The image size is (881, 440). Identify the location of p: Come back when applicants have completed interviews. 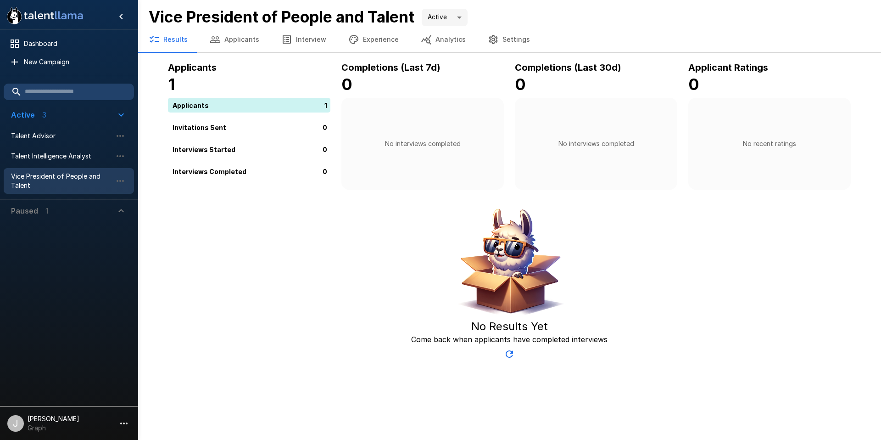
(509, 339).